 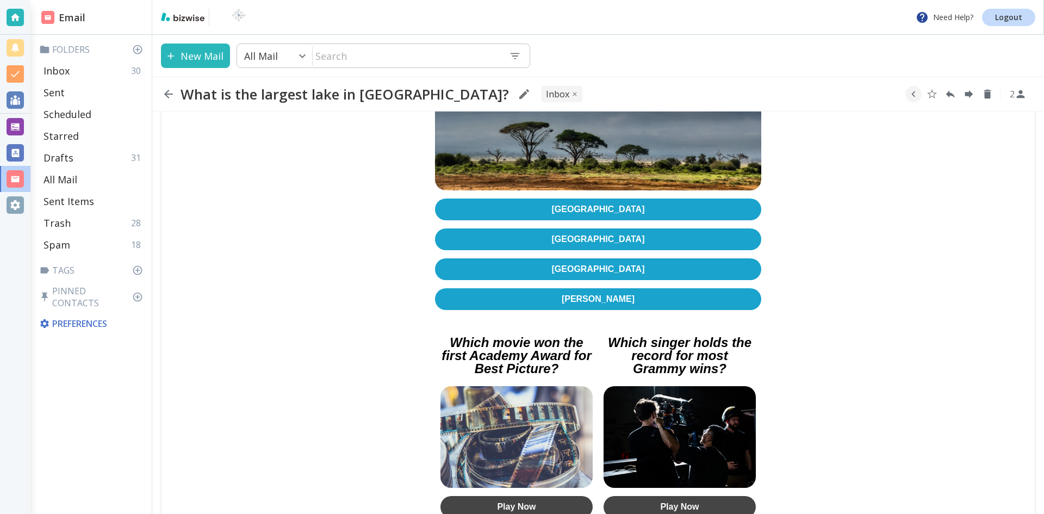 I want to click on h2: Email, so click(x=63, y=17).